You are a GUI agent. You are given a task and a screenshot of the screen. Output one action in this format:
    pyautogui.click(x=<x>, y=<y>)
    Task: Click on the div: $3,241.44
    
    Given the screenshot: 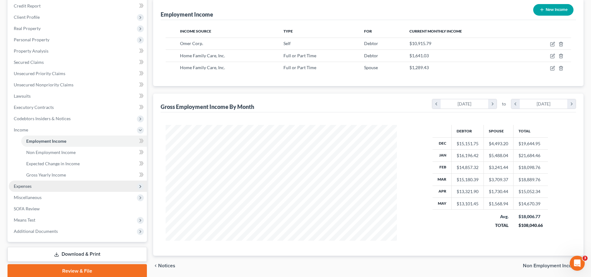 What is the action you would take?
    pyautogui.click(x=499, y=167)
    